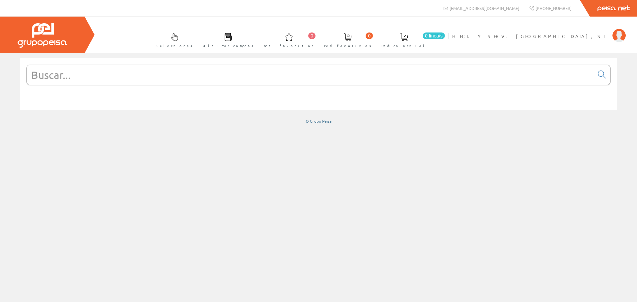  I want to click on img: Grupo Peisa, so click(42, 35).